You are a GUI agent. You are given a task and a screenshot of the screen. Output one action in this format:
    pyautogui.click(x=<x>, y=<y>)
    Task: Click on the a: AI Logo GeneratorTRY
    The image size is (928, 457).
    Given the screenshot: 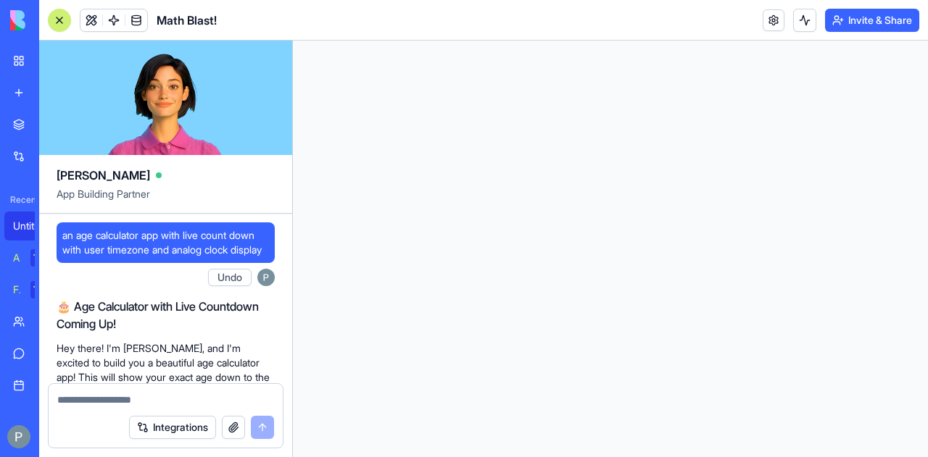 What is the action you would take?
    pyautogui.click(x=33, y=258)
    